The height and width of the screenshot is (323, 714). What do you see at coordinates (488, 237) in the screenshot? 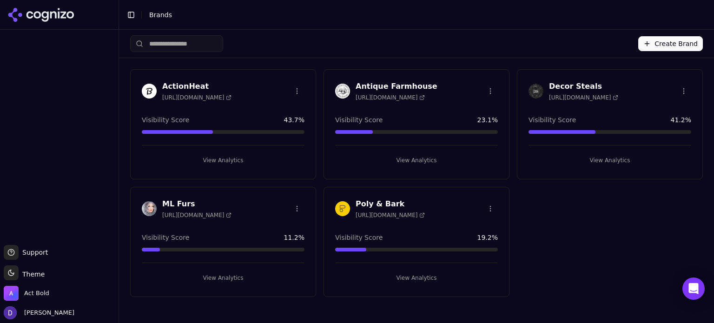
I see `span: 19.2 %` at bounding box center [488, 237].